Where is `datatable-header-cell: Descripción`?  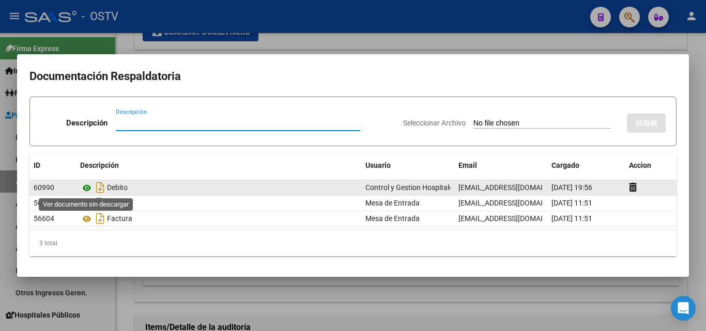
datatable-header-cell: Descripción is located at coordinates (218, 165).